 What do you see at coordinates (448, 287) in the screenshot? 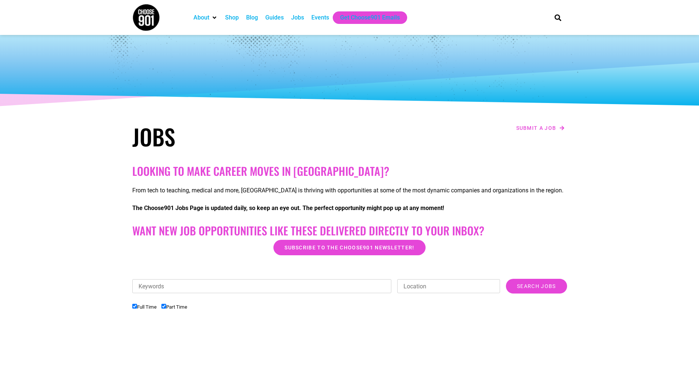
I see `input: Location` at bounding box center [448, 287].